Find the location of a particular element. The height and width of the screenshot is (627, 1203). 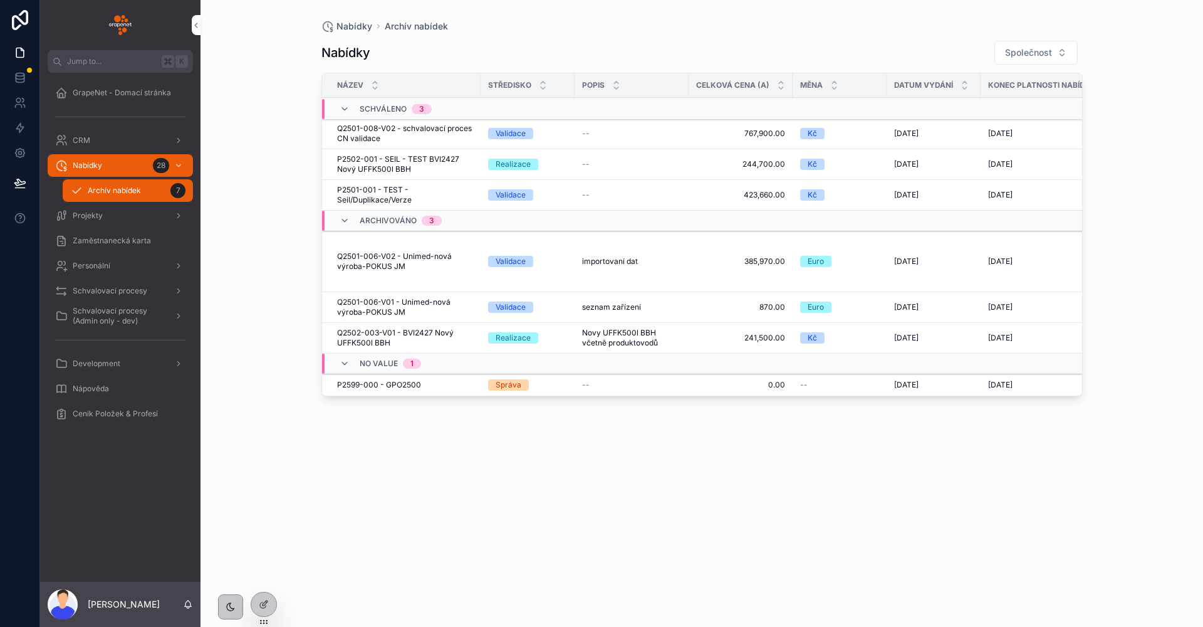

div: 7 is located at coordinates (178, 190).